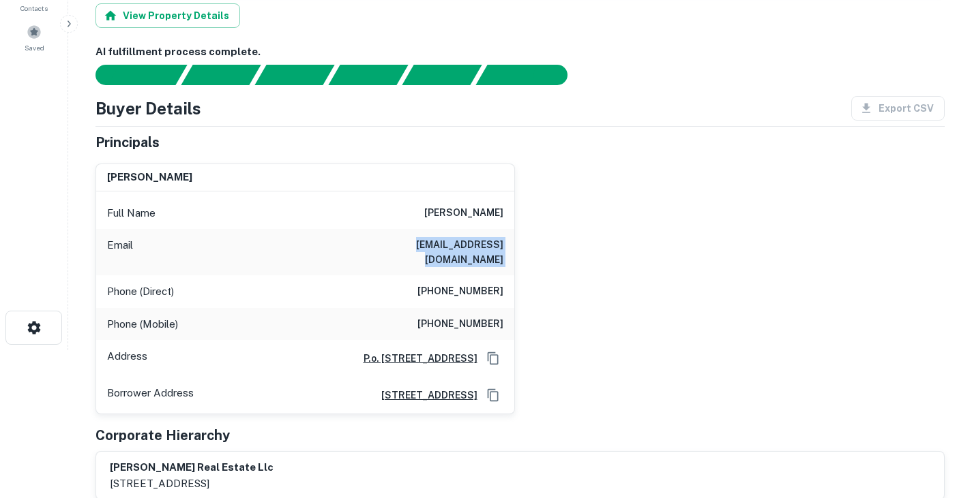  What do you see at coordinates (120, 252) in the screenshot?
I see `p: Email` at bounding box center [120, 252].